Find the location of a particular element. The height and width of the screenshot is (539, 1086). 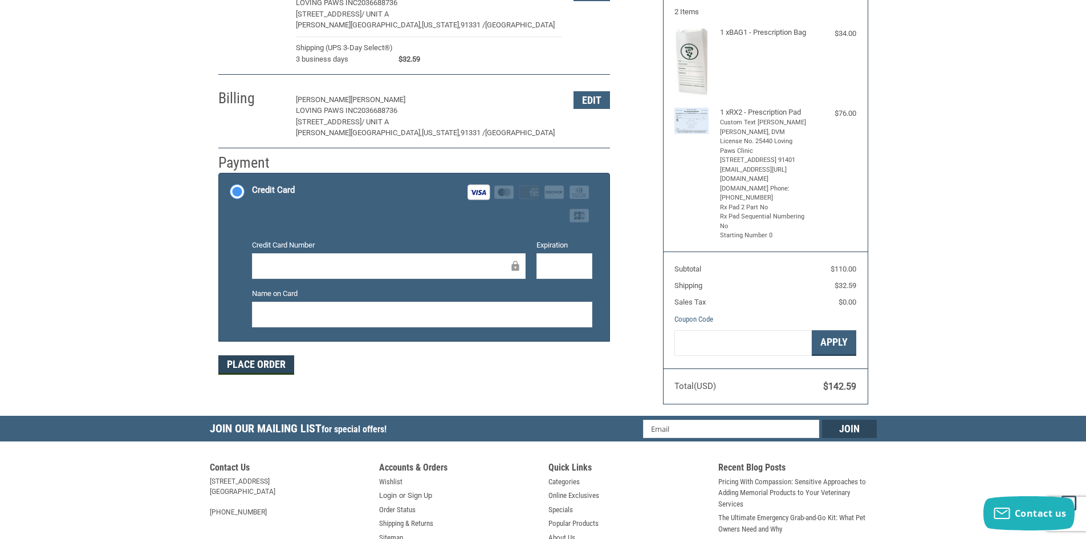

a: Popular Products is located at coordinates (573, 523).